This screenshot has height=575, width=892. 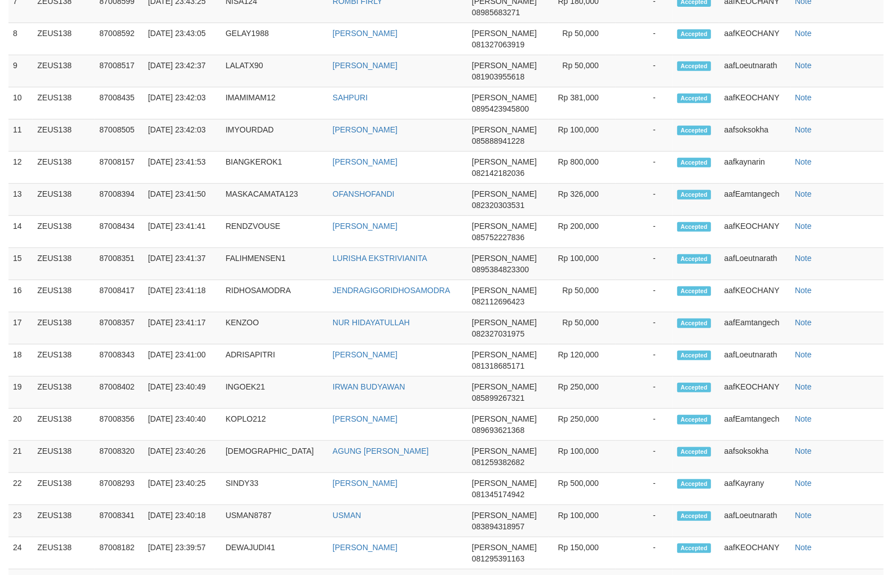 What do you see at coordinates (582, 39) in the screenshot?
I see `td: Rp 50,000` at bounding box center [582, 39].